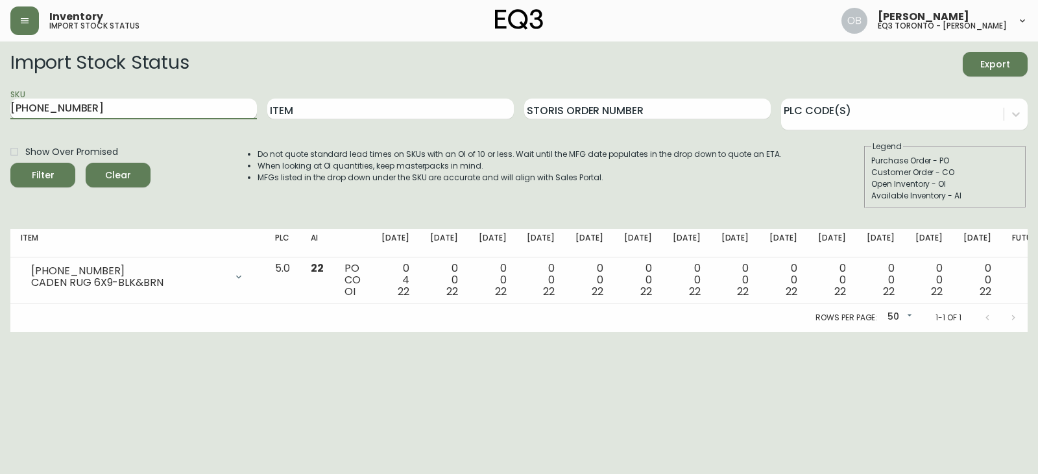 This screenshot has height=474, width=1038. What do you see at coordinates (71, 152) in the screenshot?
I see `span: Show Over Promised` at bounding box center [71, 152].